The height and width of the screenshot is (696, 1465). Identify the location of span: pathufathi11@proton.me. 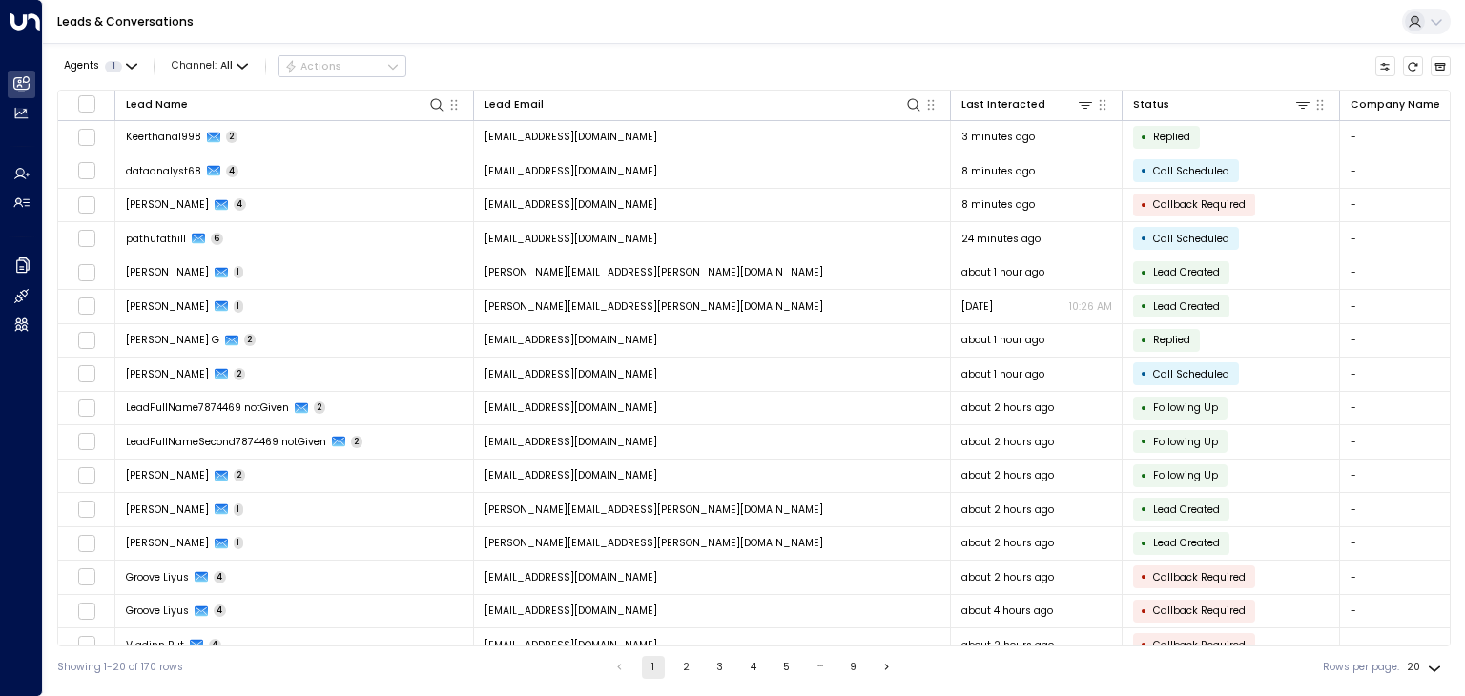
(570, 238).